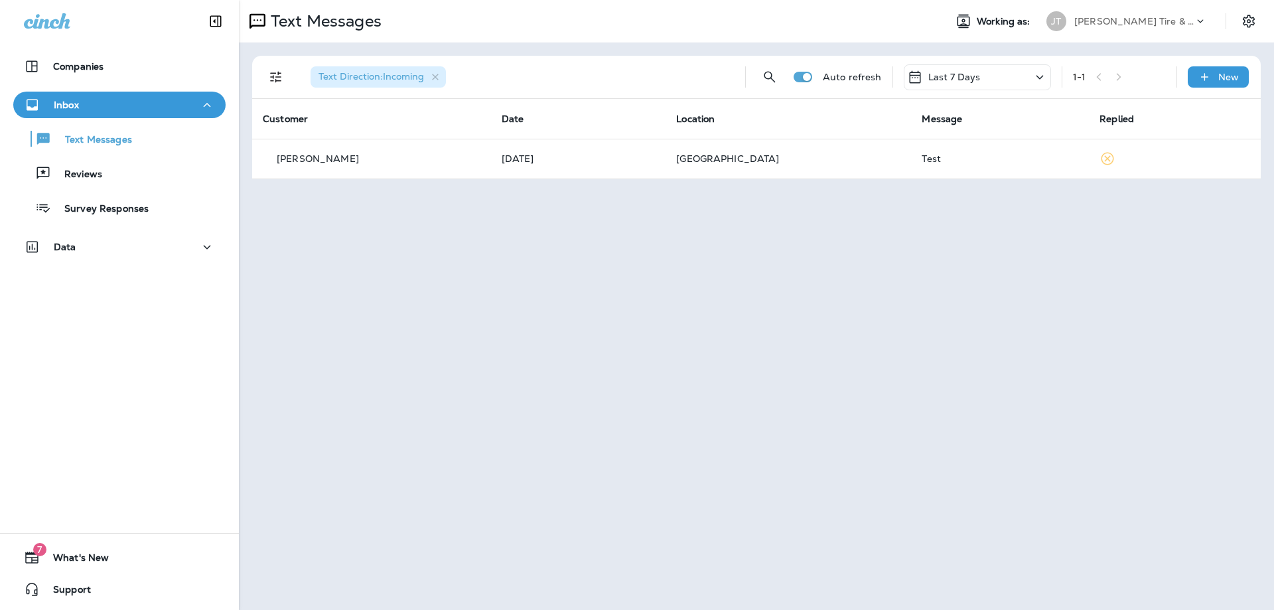 The width and height of the screenshot is (1274, 610). What do you see at coordinates (852, 77) in the screenshot?
I see `p: Auto refresh` at bounding box center [852, 77].